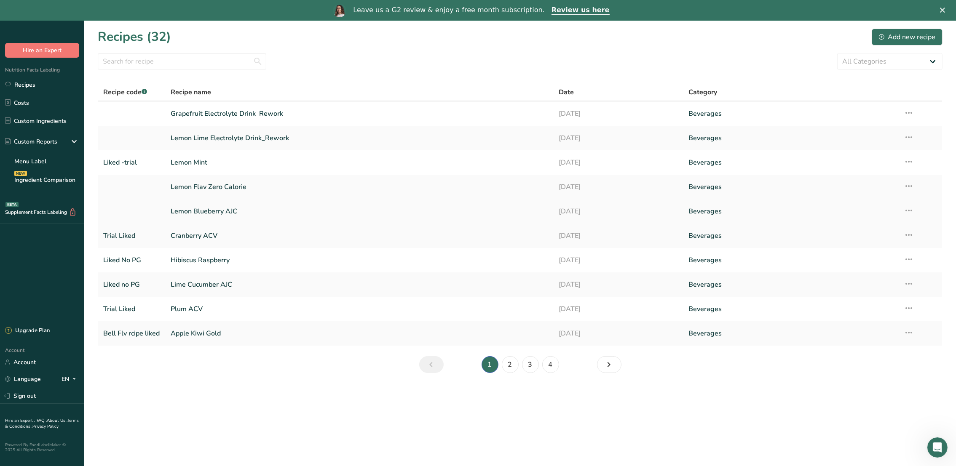 This screenshot has width=956, height=466. I want to click on div: Upgrade Plan, so click(27, 331).